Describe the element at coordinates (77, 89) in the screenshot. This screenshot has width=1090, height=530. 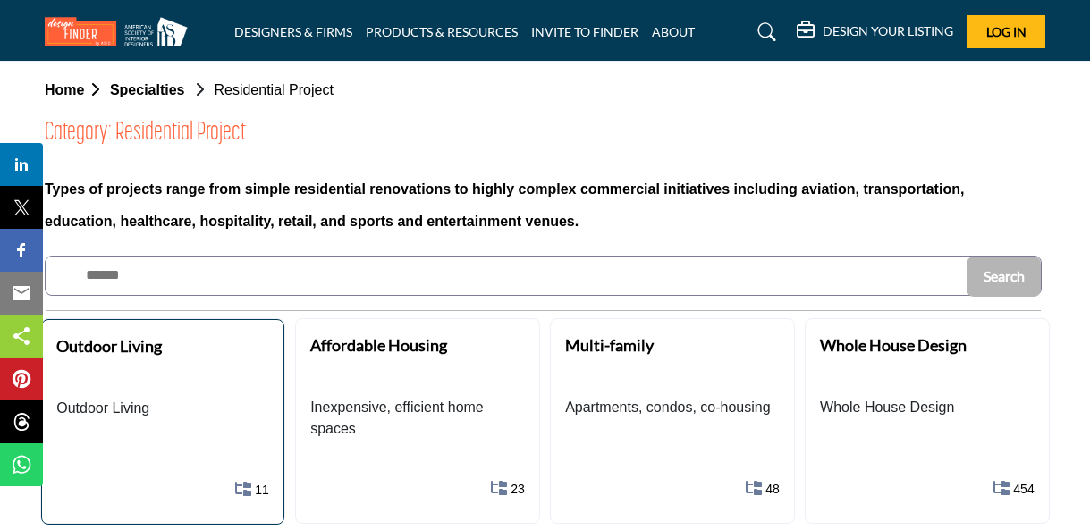
I see `b: Home` at that location.